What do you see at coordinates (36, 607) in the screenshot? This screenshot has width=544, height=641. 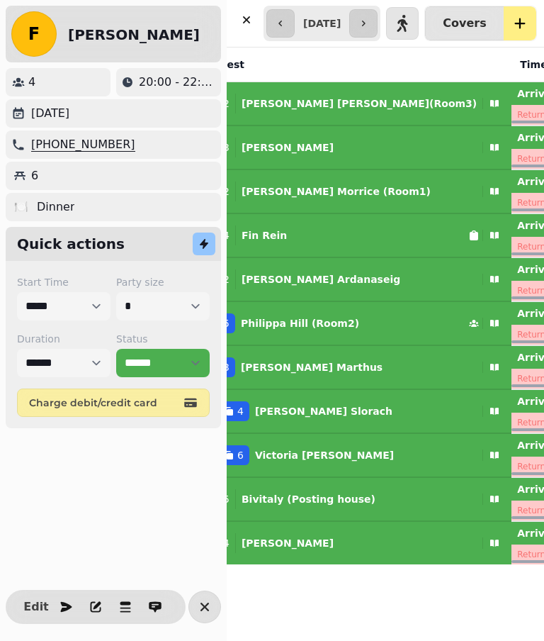 I see `button: Edit` at bounding box center [36, 607].